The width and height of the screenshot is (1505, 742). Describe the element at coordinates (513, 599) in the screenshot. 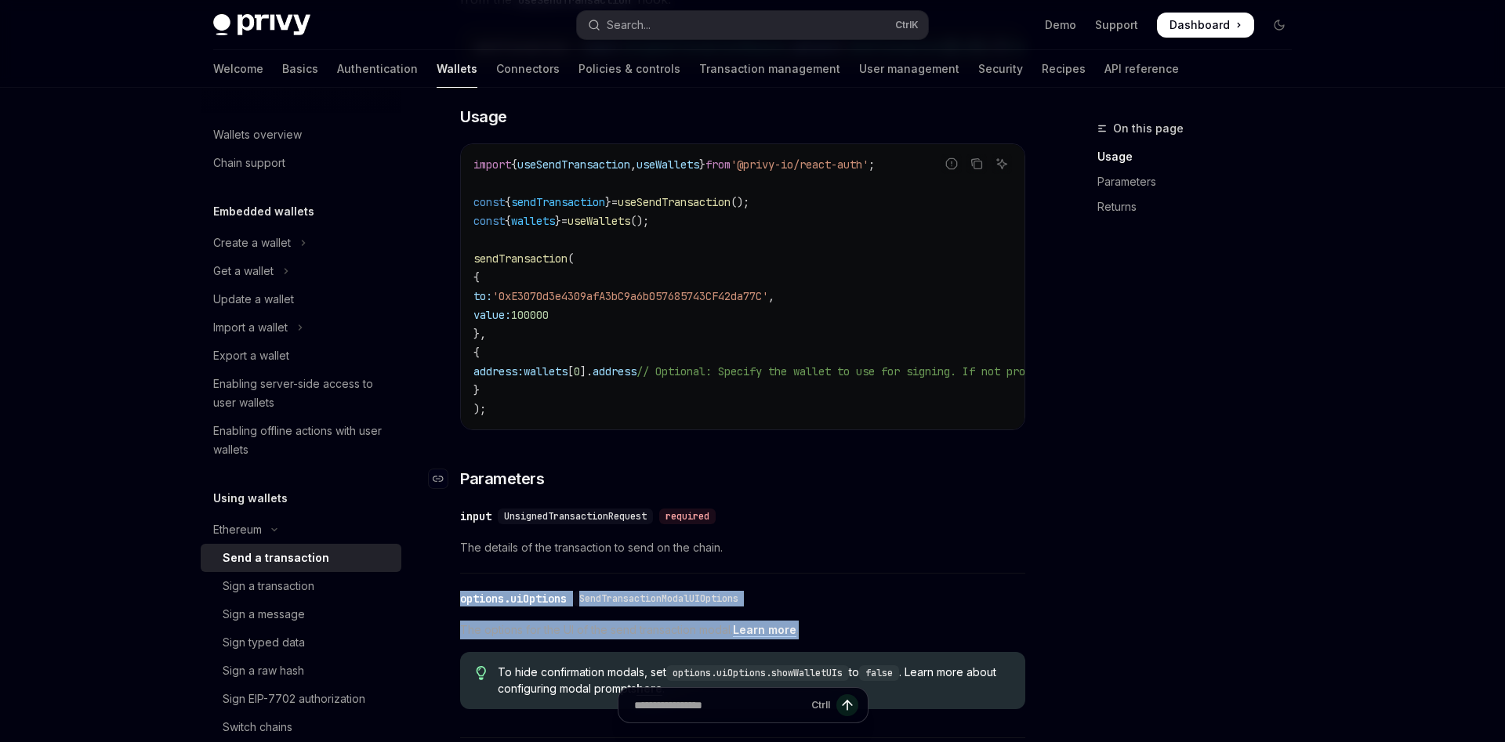

I see `div: options.uiOptions` at that location.